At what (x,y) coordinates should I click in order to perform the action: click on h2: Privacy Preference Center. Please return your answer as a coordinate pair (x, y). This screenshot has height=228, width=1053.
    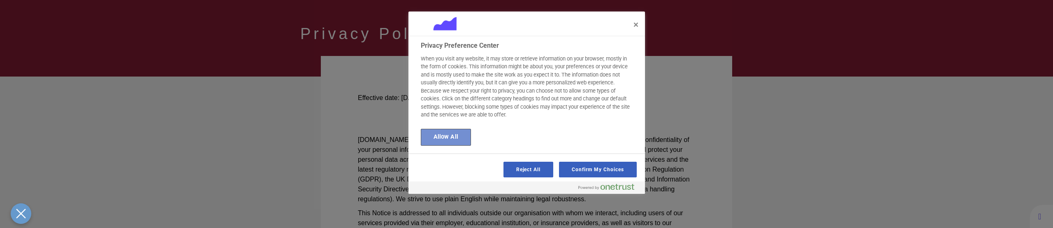
    Looking at the image, I should click on (526, 46).